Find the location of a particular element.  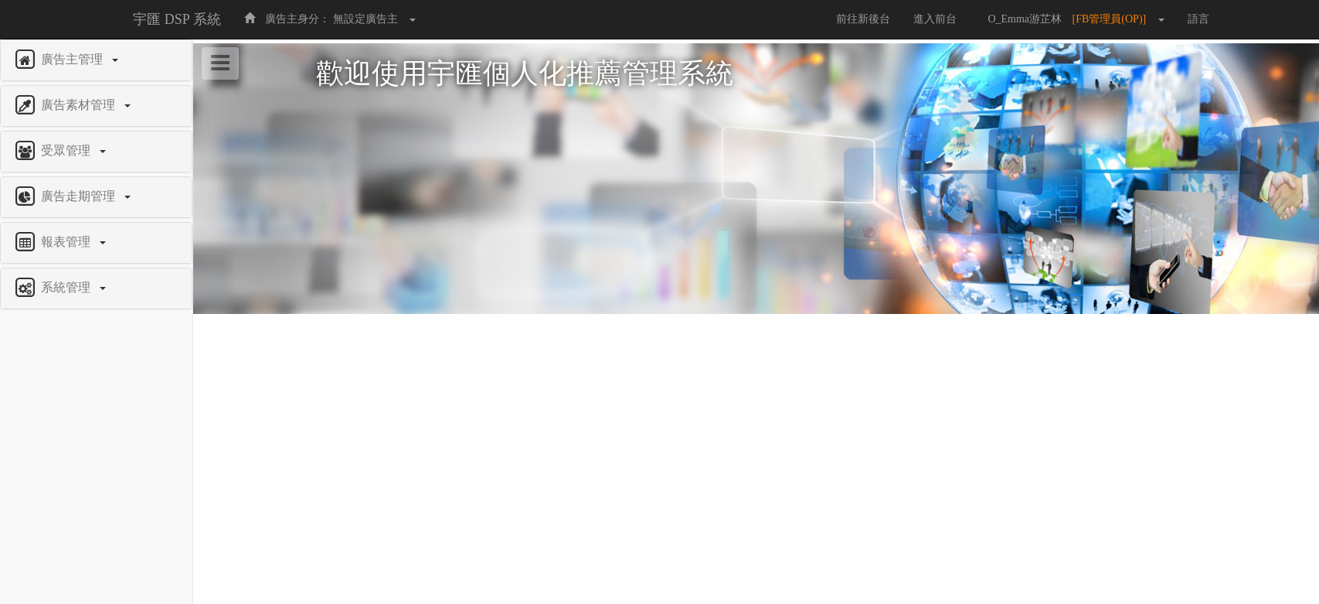

a: 系統管理 is located at coordinates (96, 288).